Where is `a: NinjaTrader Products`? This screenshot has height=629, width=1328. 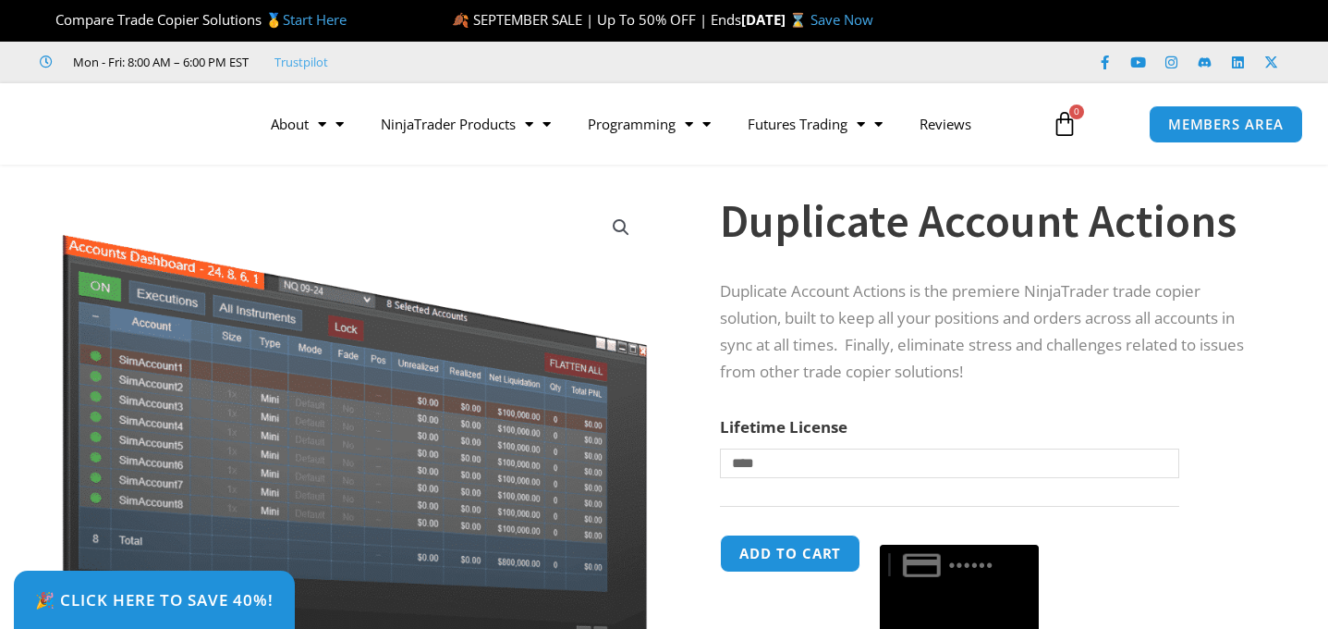 a: NinjaTrader Products is located at coordinates (466, 124).